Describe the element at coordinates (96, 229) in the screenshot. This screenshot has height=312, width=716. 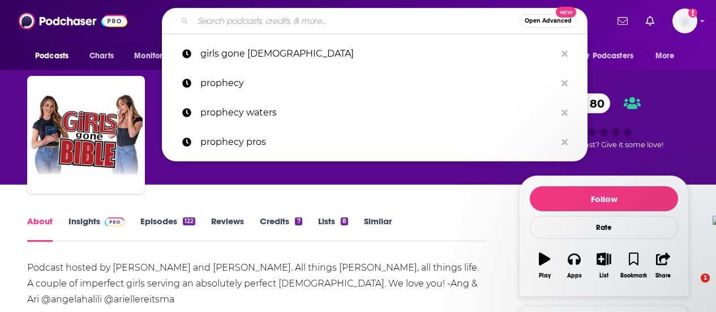
I see `a: InsightsPodchaser Pro` at that location.